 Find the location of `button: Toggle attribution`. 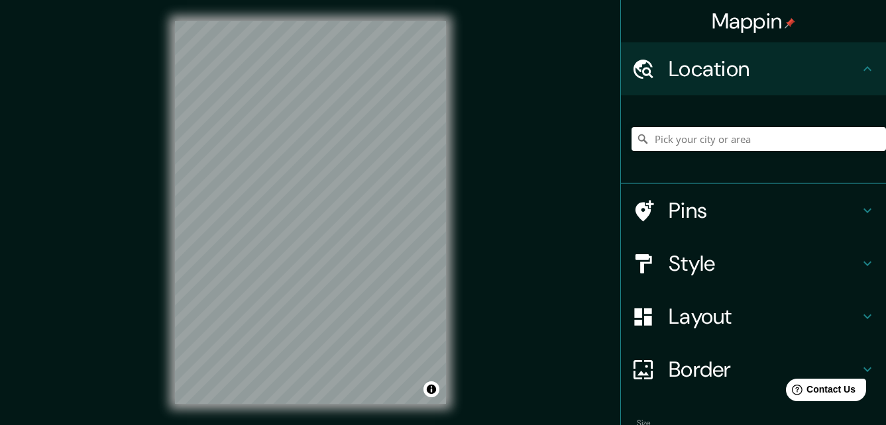

button: Toggle attribution is located at coordinates (431, 390).